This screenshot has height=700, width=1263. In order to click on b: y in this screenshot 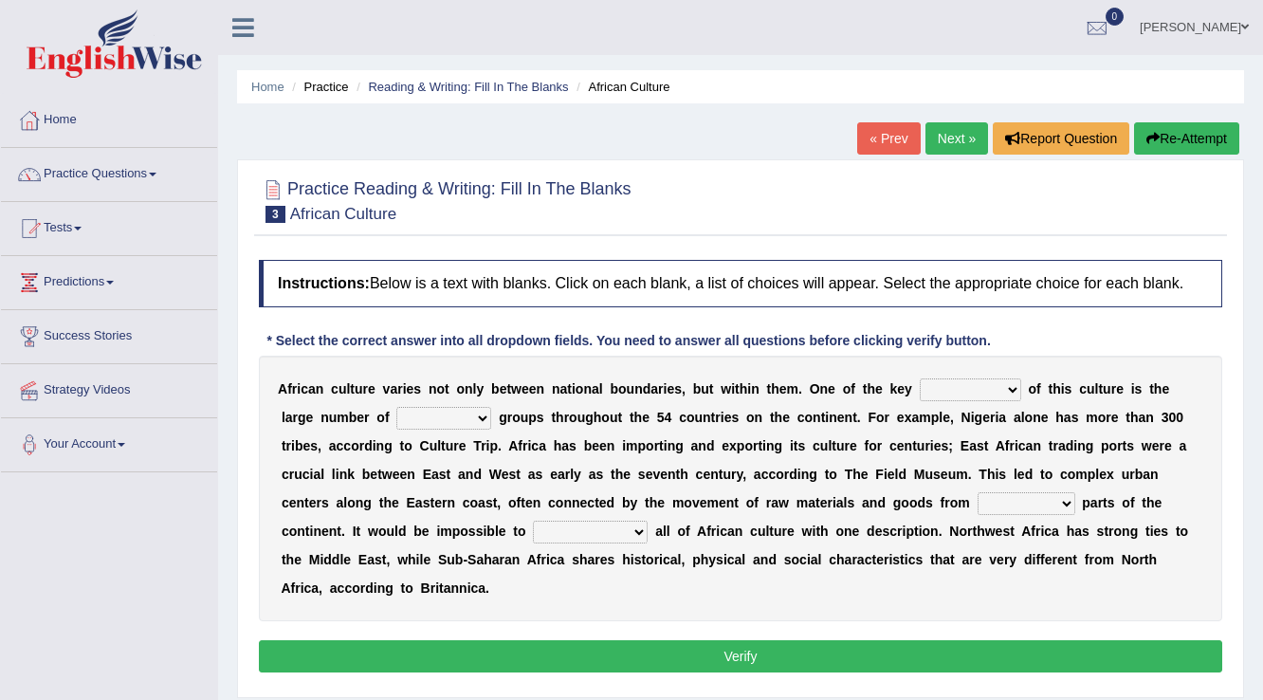, I will do `click(909, 389)`.